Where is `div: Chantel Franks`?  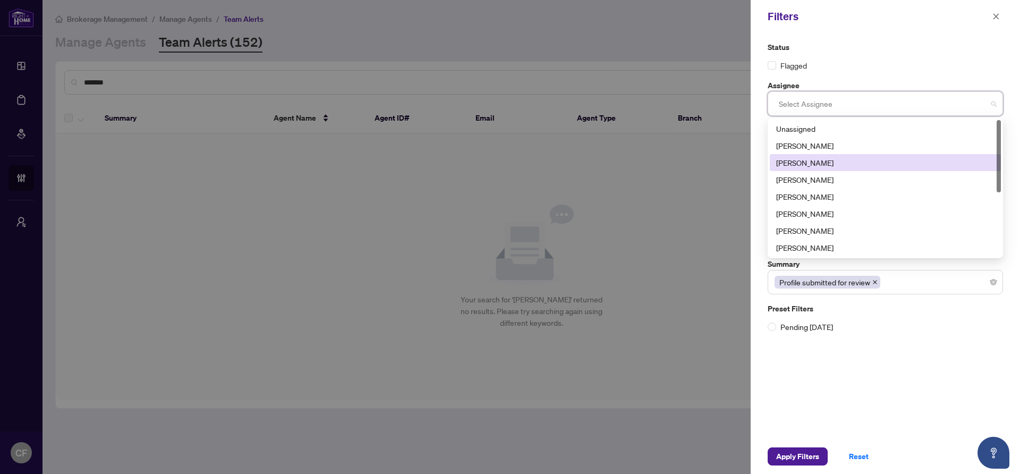
div: Chantel Franks is located at coordinates (885, 163).